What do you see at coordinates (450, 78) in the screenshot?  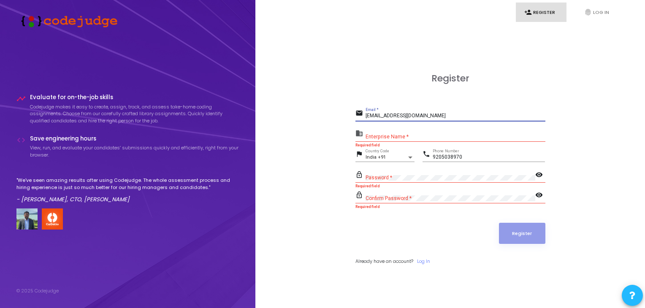 I see `h3: Register` at bounding box center [450, 78].